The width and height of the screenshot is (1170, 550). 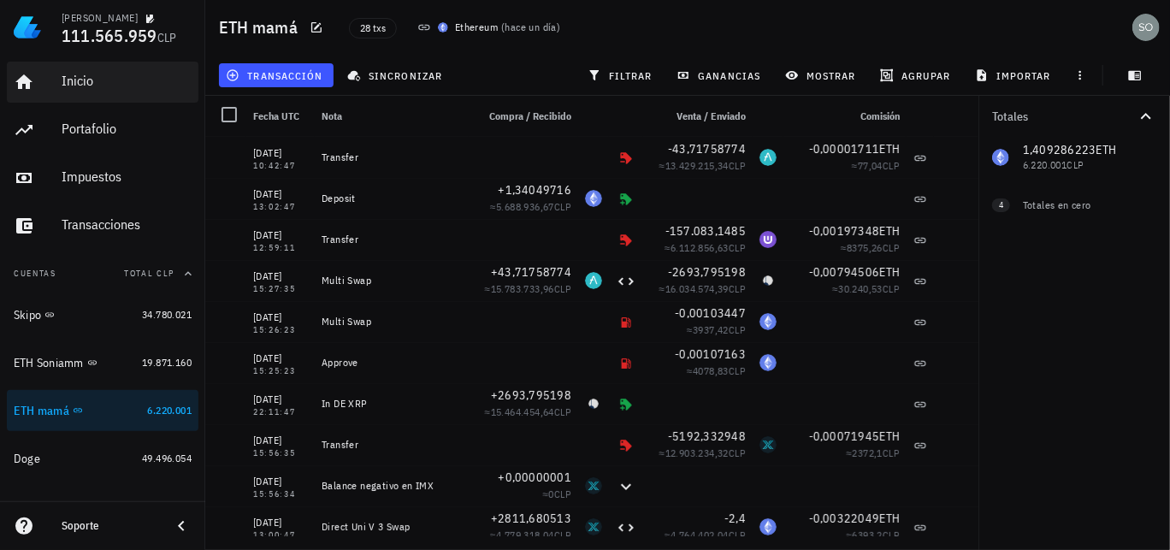 What do you see at coordinates (281, 166) in the screenshot?
I see `div: 10:42:47` at bounding box center [281, 166].